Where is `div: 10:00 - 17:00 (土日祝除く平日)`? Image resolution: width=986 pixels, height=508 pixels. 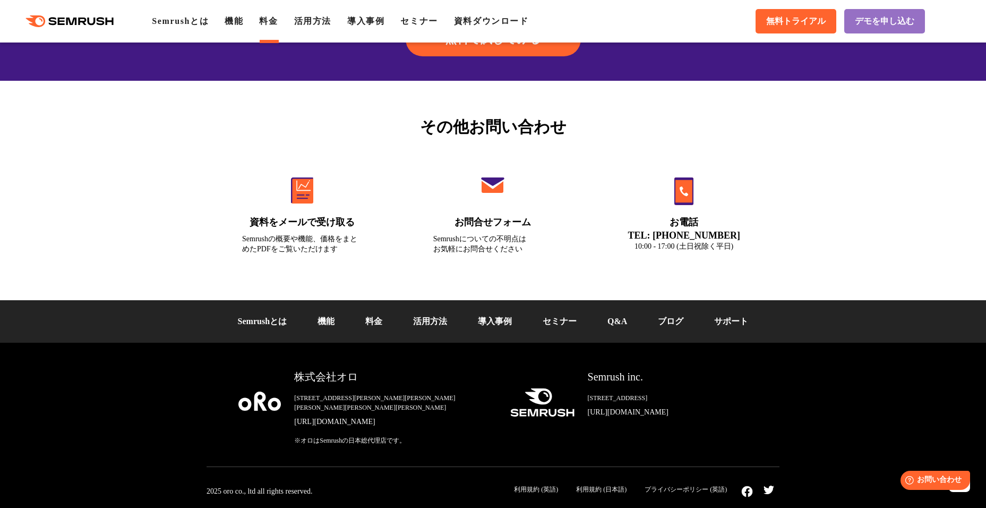 div: 10:00 - 17:00 (土日祝除く平日) is located at coordinates (684, 246).